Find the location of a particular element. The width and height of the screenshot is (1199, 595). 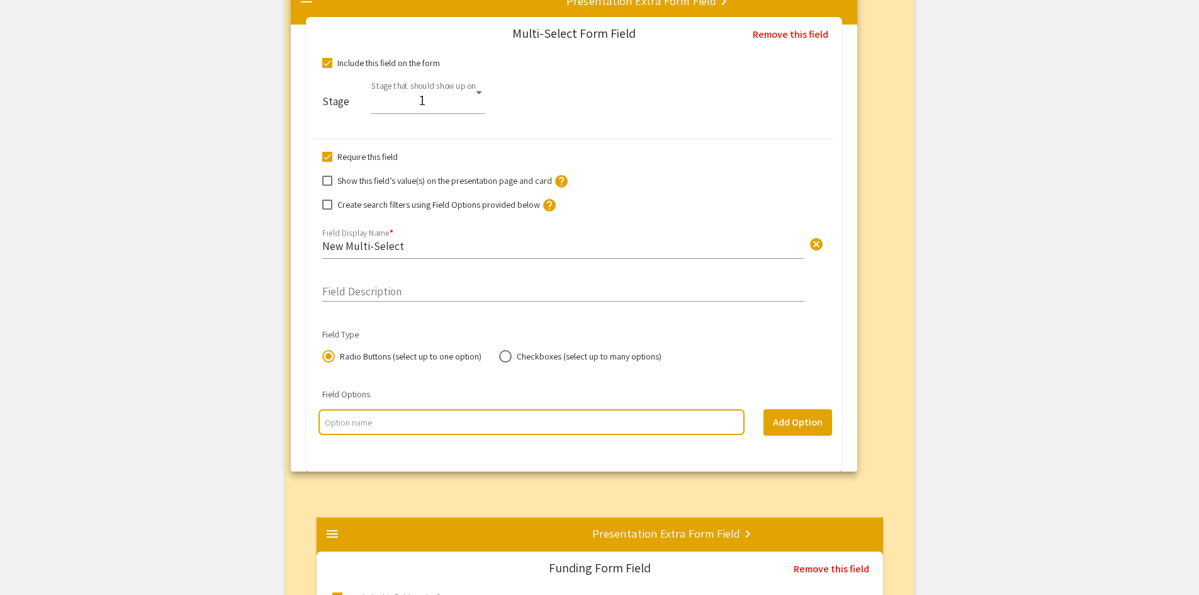

mat-icon: menu is located at coordinates (332, 534).